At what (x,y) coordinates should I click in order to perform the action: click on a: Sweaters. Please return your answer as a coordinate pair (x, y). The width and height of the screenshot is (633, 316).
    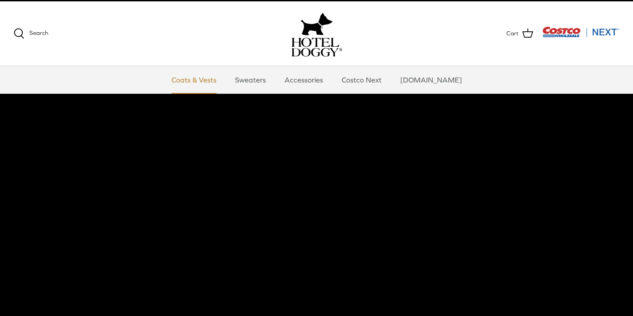
    Looking at the image, I should click on (250, 80).